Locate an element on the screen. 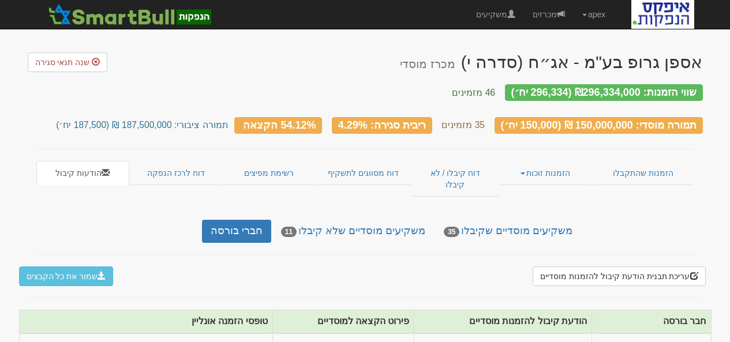 The height and width of the screenshot is (342, 730). a: הזמנות שהתקבלו is located at coordinates (643, 173).